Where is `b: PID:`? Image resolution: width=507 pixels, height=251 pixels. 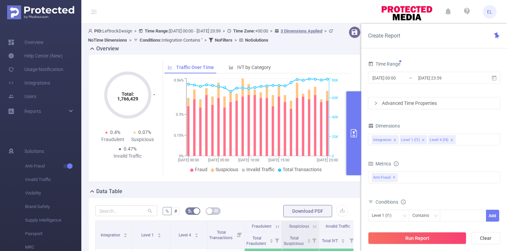 b: PID: is located at coordinates (98, 31).